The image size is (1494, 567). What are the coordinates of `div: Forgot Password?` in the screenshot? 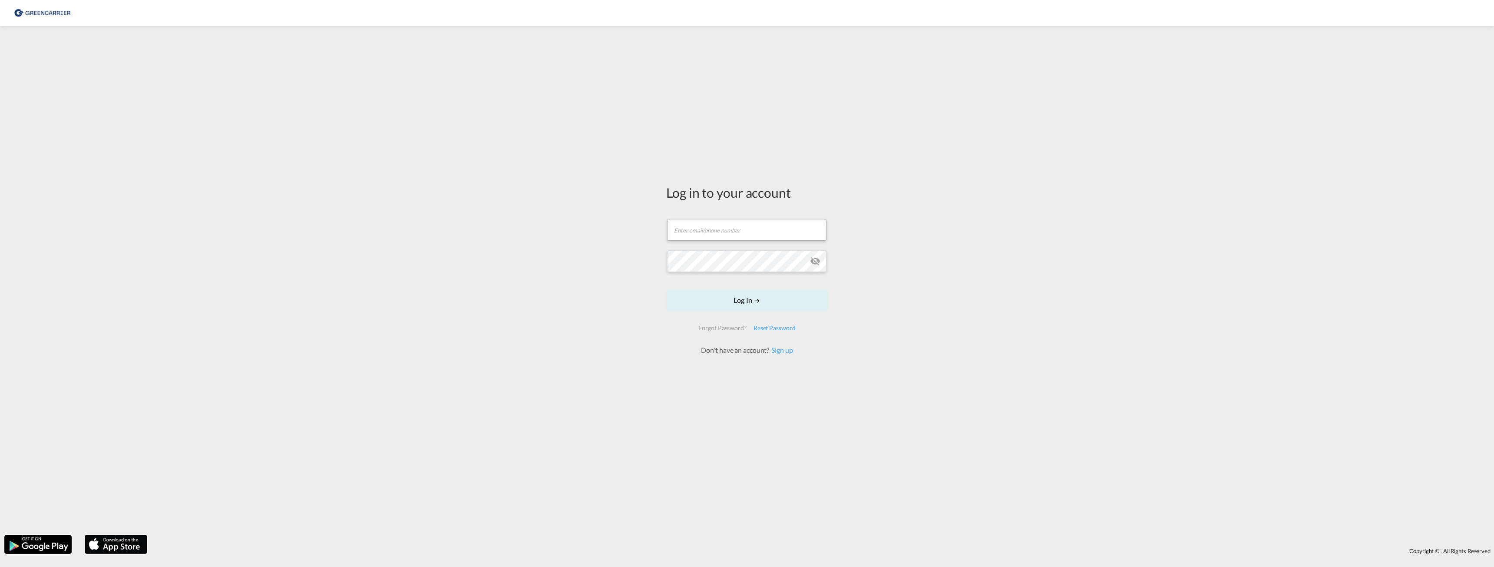 It's located at (722, 328).